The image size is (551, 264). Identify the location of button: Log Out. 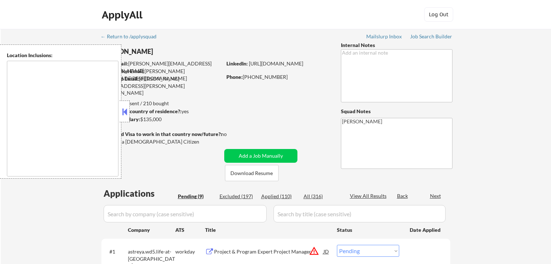
(438, 14).